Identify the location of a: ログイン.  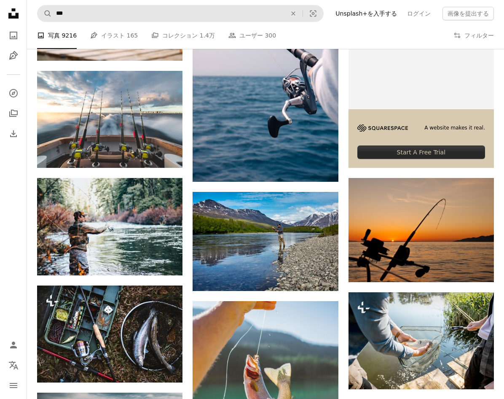
(419, 13).